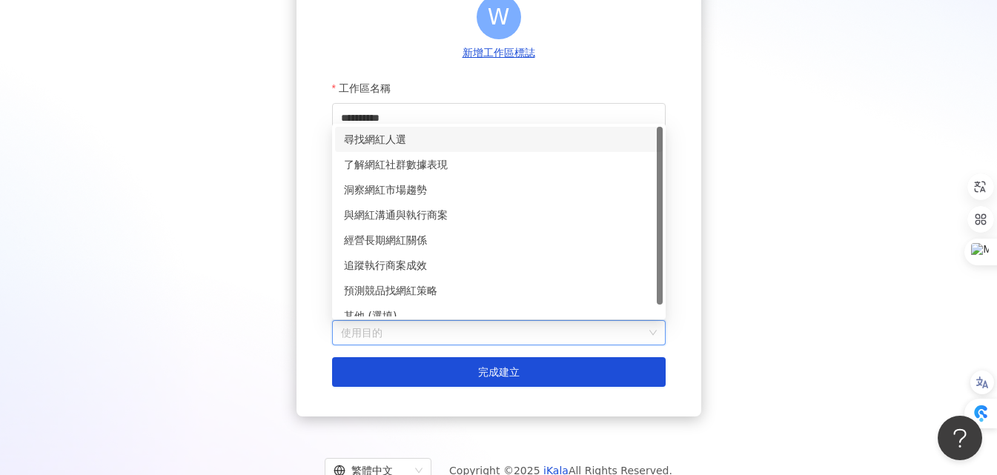  I want to click on div: 預測競品找網紅策略, so click(499, 291).